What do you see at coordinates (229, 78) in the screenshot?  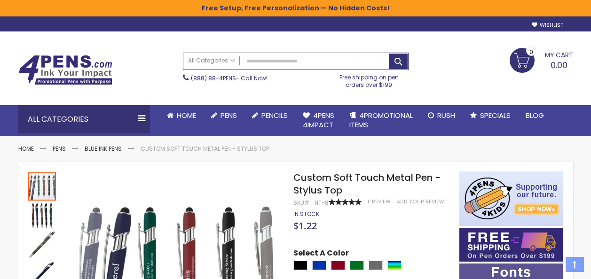 I see `span: - Call Now!` at bounding box center [229, 78].